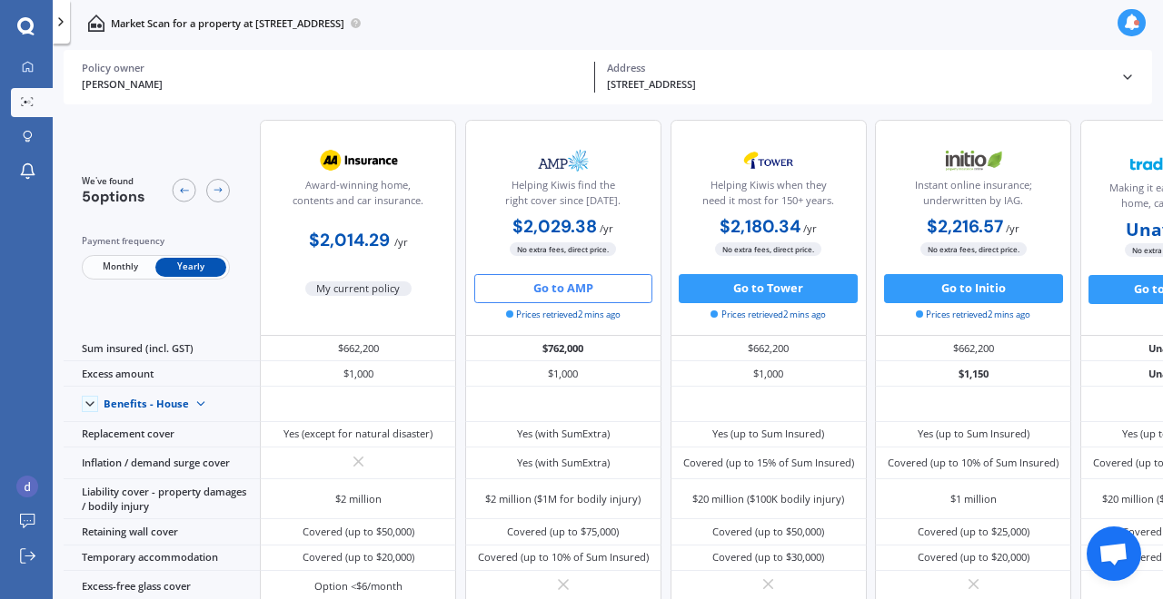 The width and height of the screenshot is (1163, 599). Describe the element at coordinates (120, 267) in the screenshot. I see `span: Monthly` at that location.